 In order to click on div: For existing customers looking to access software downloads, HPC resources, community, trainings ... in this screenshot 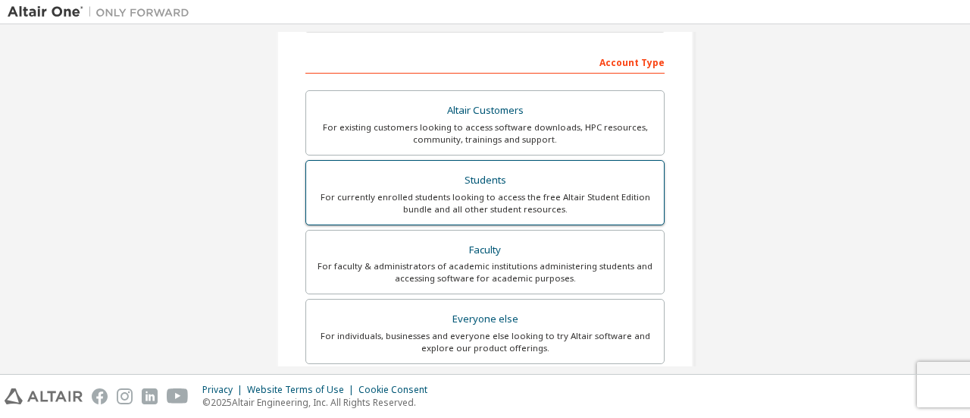, I will do `click(485, 133)`.